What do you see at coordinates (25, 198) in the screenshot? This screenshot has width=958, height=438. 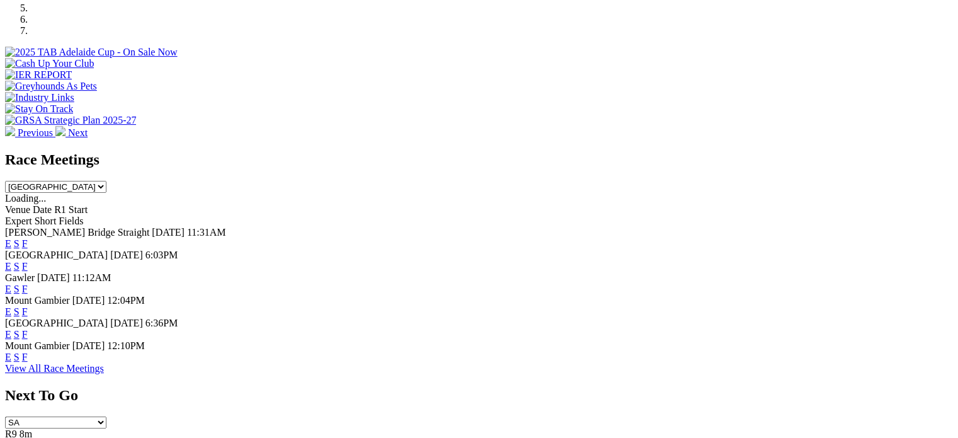 I see `span: Loading...` at bounding box center [25, 198].